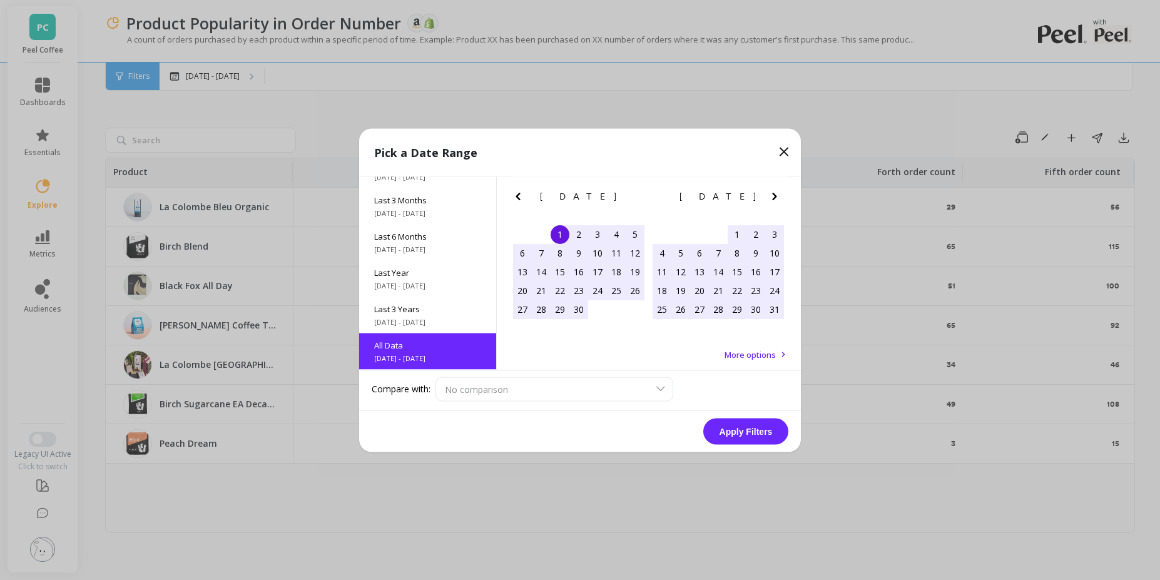 The image size is (1160, 580). What do you see at coordinates (737, 290) in the screenshot?
I see `div: Choose Thursday, October 22nd, 2015` at bounding box center [737, 290].